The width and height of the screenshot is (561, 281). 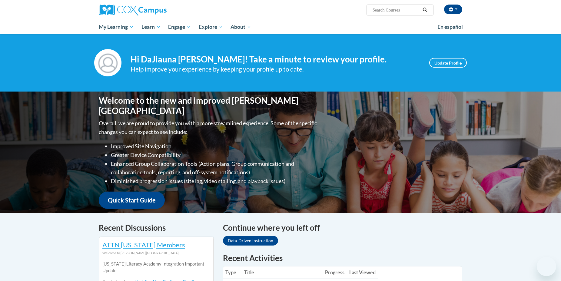 What do you see at coordinates (450, 27) in the screenshot?
I see `span: En español` at bounding box center [450, 27].